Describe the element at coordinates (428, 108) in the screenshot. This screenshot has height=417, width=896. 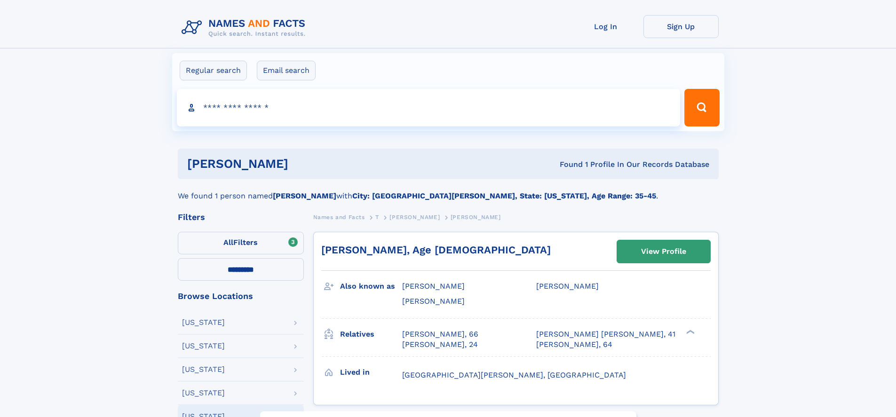
I see `input: search input` at that location.